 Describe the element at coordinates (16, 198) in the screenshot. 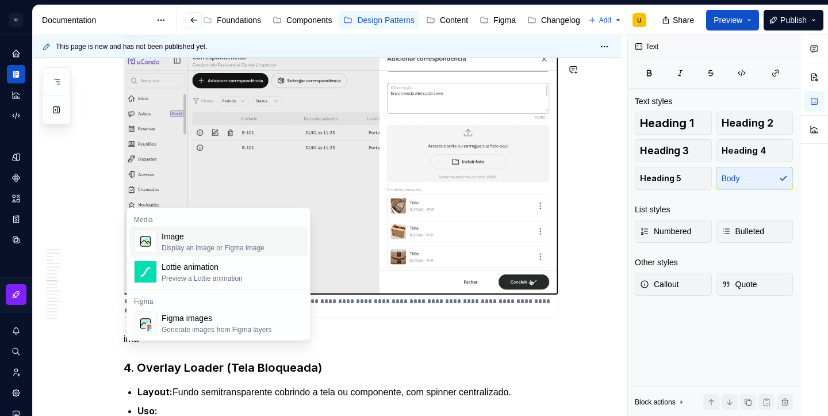

I see `div: Assets` at that location.